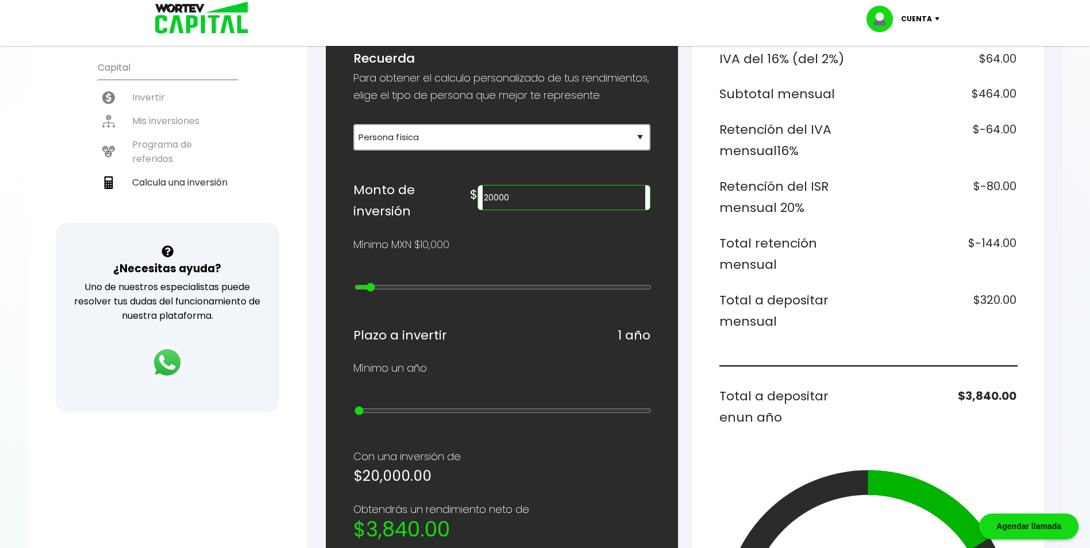  Describe the element at coordinates (944, 197) in the screenshot. I see `h6: $-80.00` at that location.